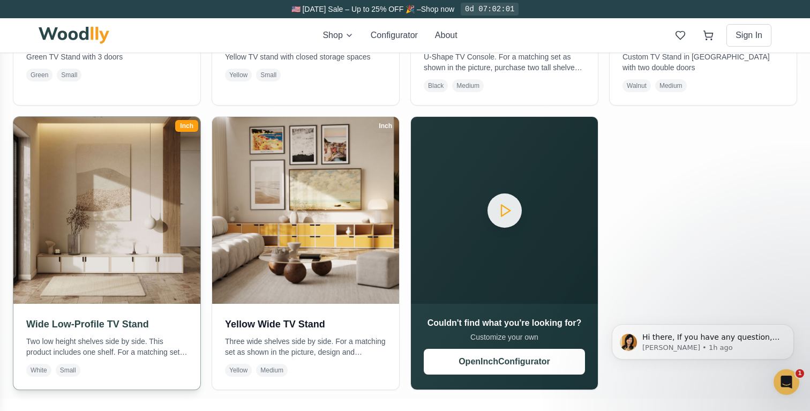 Image resolution: width=810 pixels, height=411 pixels. I want to click on span: Walnut, so click(636, 86).